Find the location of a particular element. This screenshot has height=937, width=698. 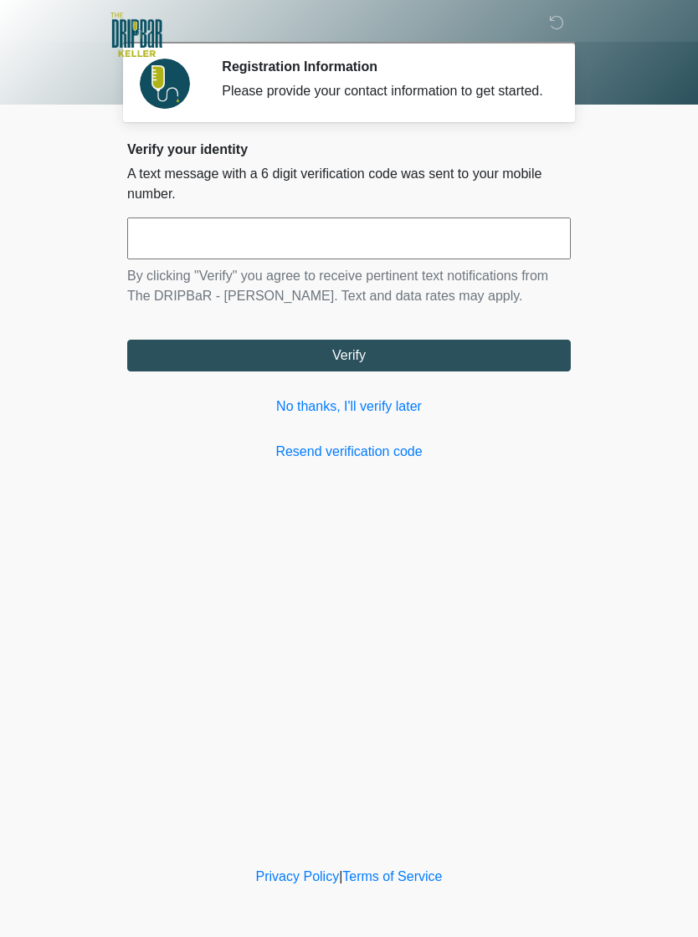

p: By clicking "Verify" you agree to receive pertinent text notifications from The DRIPBaR - [PERSON... is located at coordinates (349, 286).